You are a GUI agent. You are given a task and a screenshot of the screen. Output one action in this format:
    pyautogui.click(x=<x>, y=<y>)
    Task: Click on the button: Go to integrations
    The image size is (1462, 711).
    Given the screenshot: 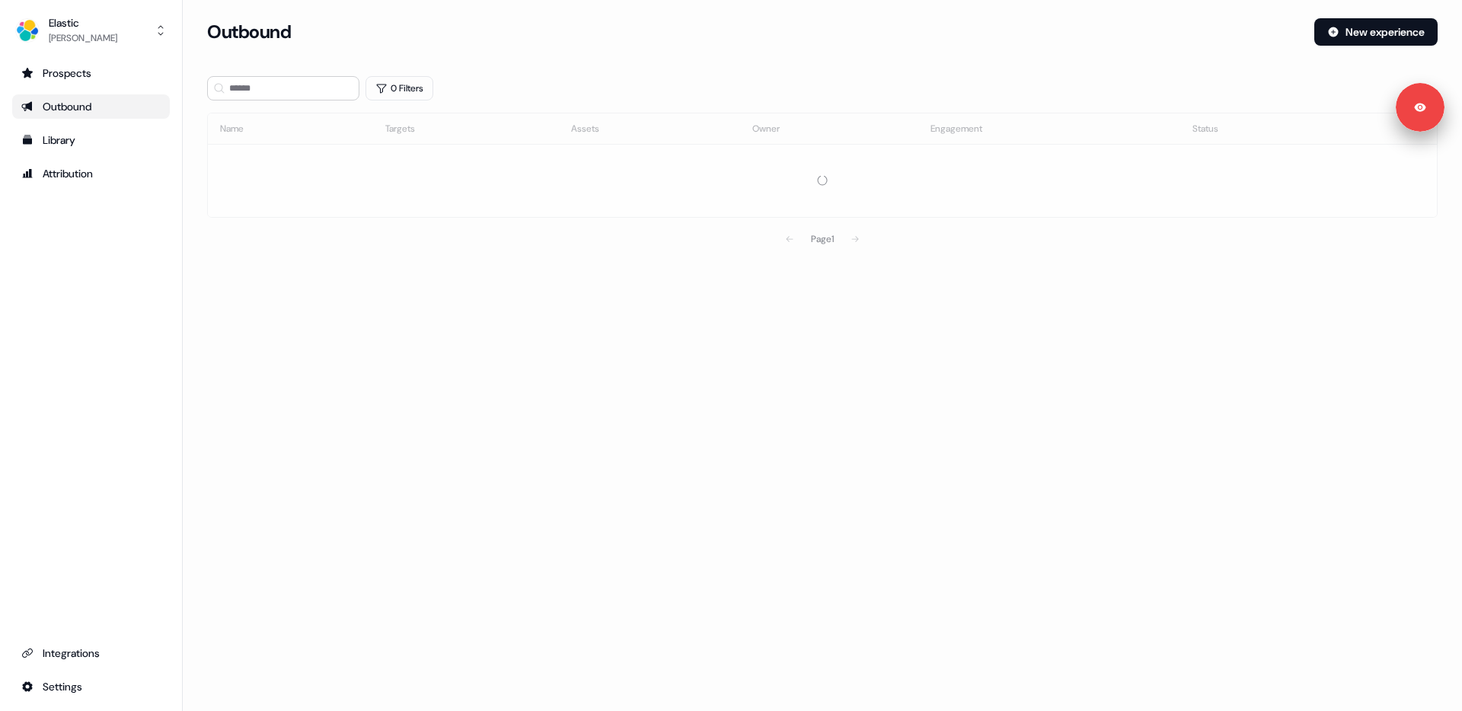 What is the action you would take?
    pyautogui.click(x=91, y=687)
    